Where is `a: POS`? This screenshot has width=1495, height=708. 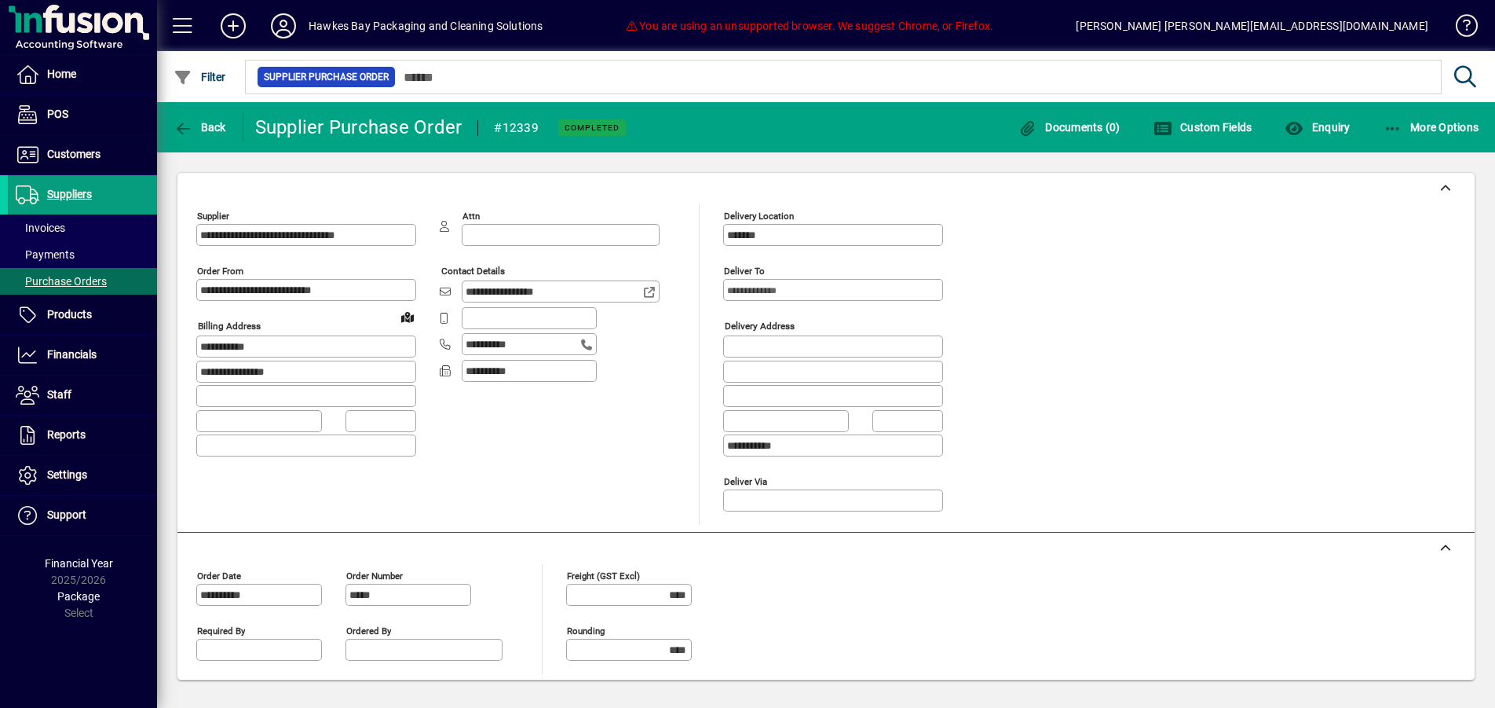
a: POS is located at coordinates (82, 115).